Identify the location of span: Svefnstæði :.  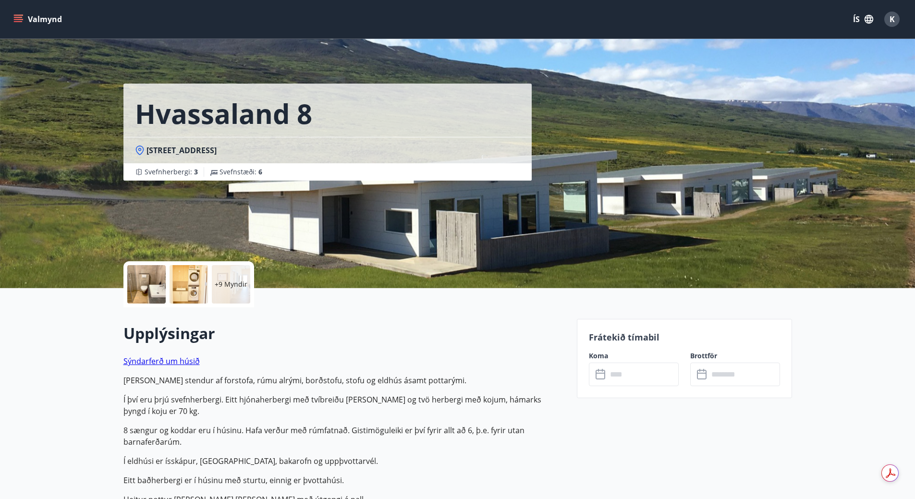
(241, 172).